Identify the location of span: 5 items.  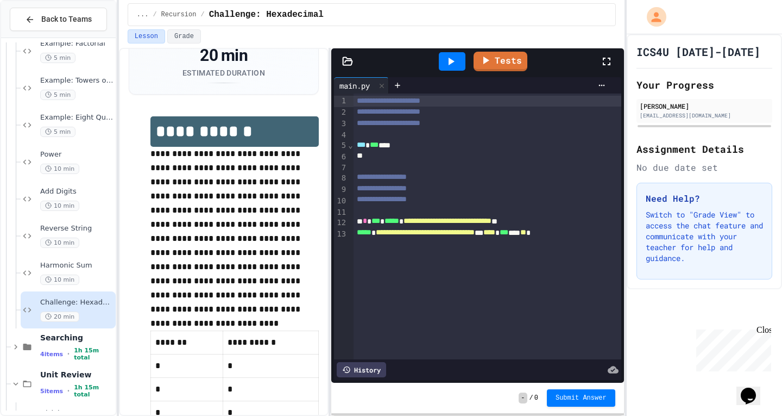
(52, 391).